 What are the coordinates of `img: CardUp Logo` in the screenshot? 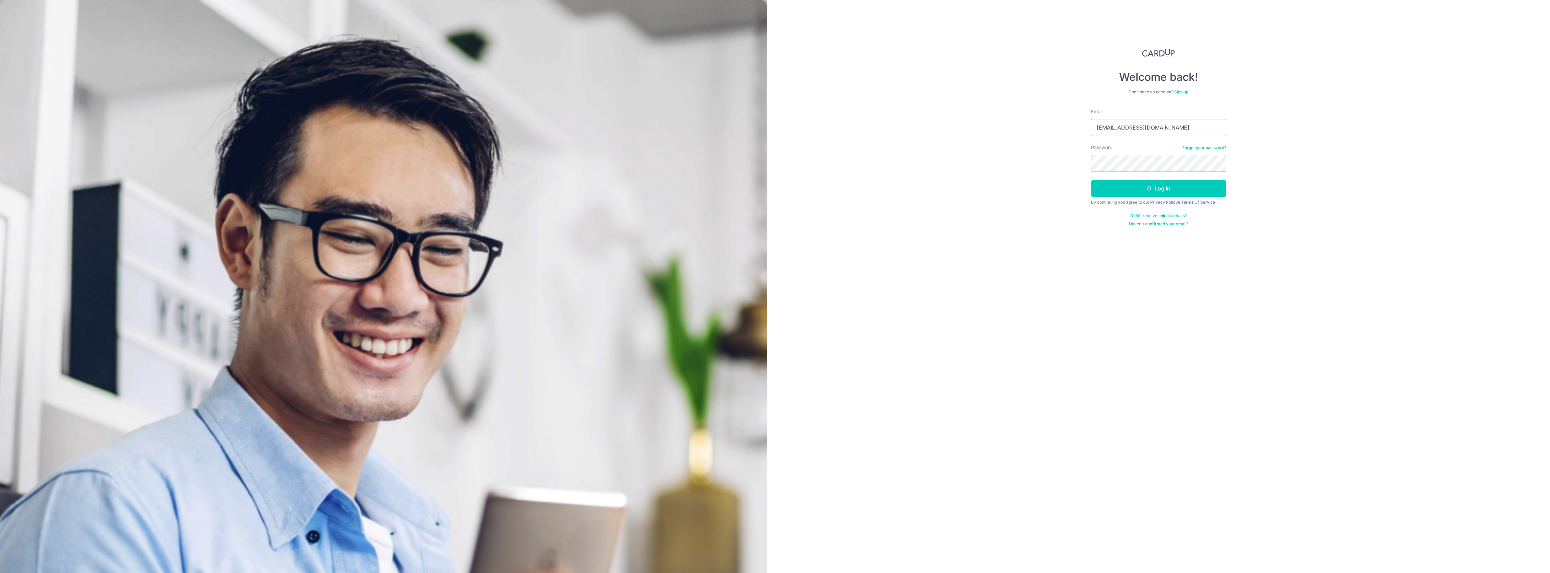 It's located at (1159, 53).